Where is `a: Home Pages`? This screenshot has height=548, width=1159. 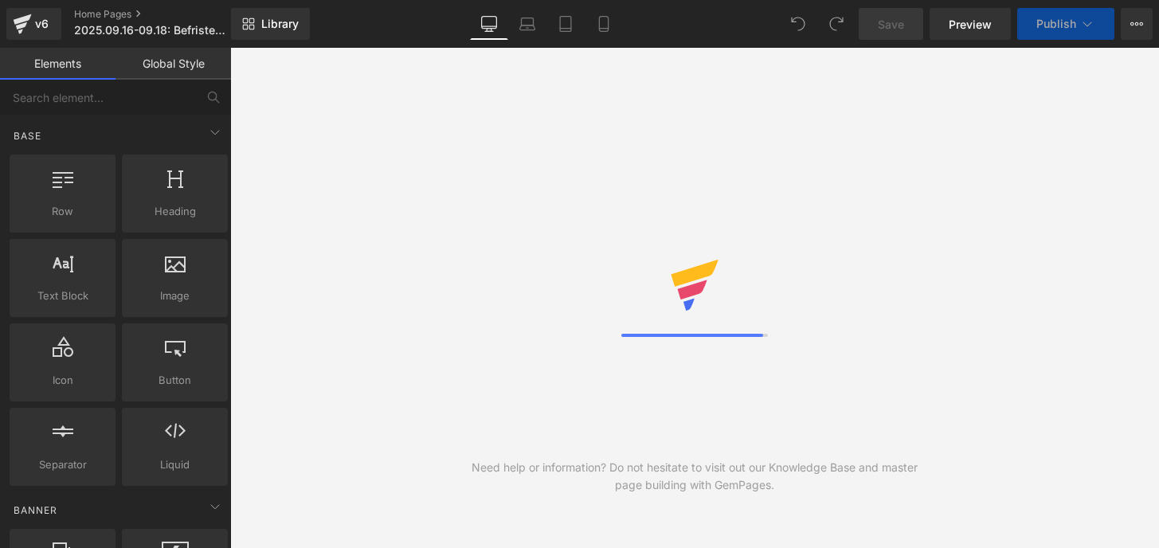
a: Home Pages is located at coordinates (166, 14).